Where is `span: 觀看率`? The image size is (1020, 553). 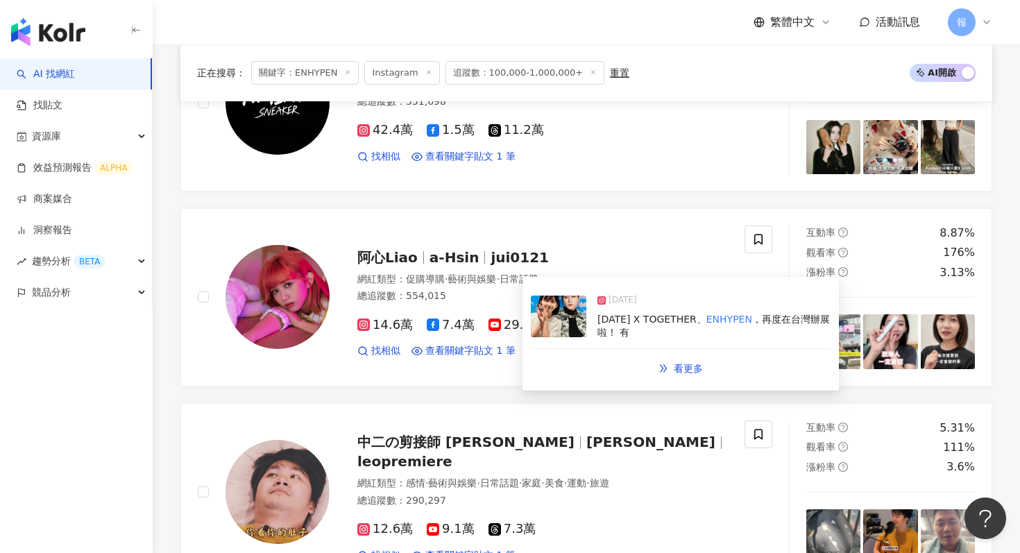
span: 觀看率 is located at coordinates (821, 447).